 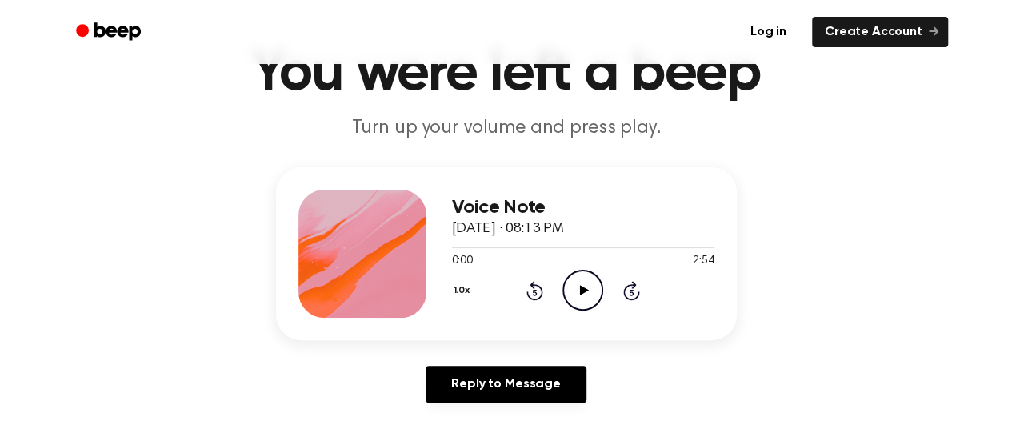 I want to click on h1: You were left a beep, so click(x=506, y=74).